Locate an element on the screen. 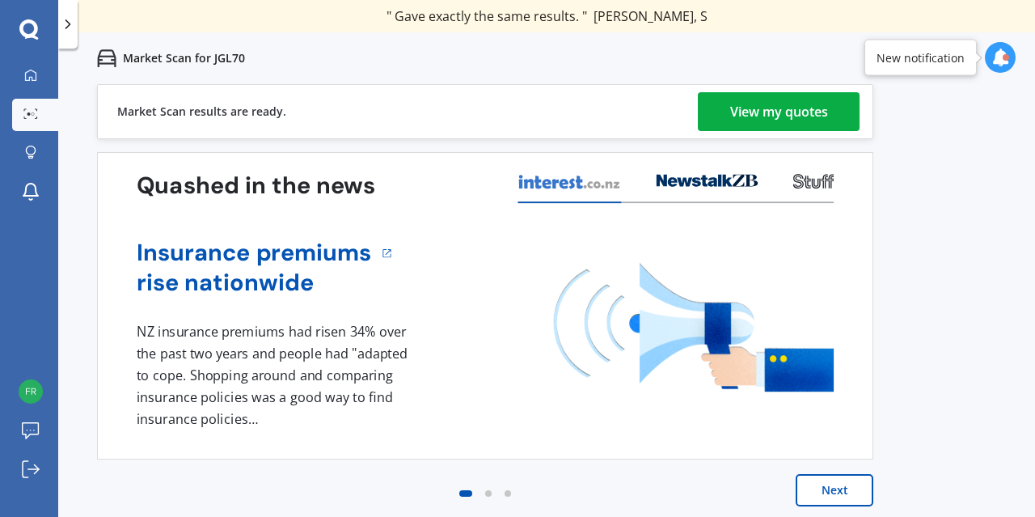 This screenshot has height=517, width=1035. img: f21462ae90fb23328bfd76d5a633a028 is located at coordinates (31, 391).